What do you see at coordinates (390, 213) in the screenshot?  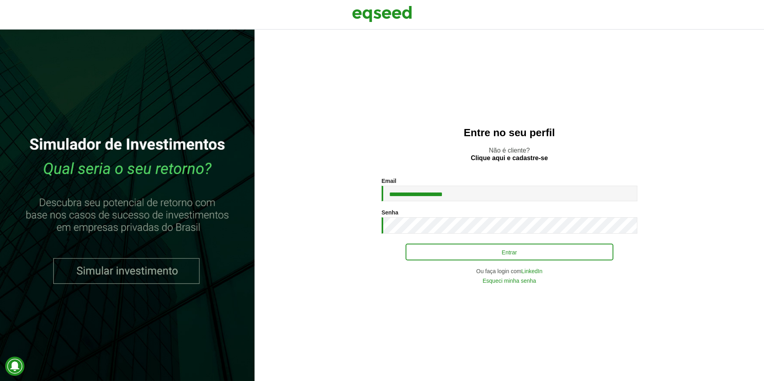 I see `label: Senha` at bounding box center [390, 213].